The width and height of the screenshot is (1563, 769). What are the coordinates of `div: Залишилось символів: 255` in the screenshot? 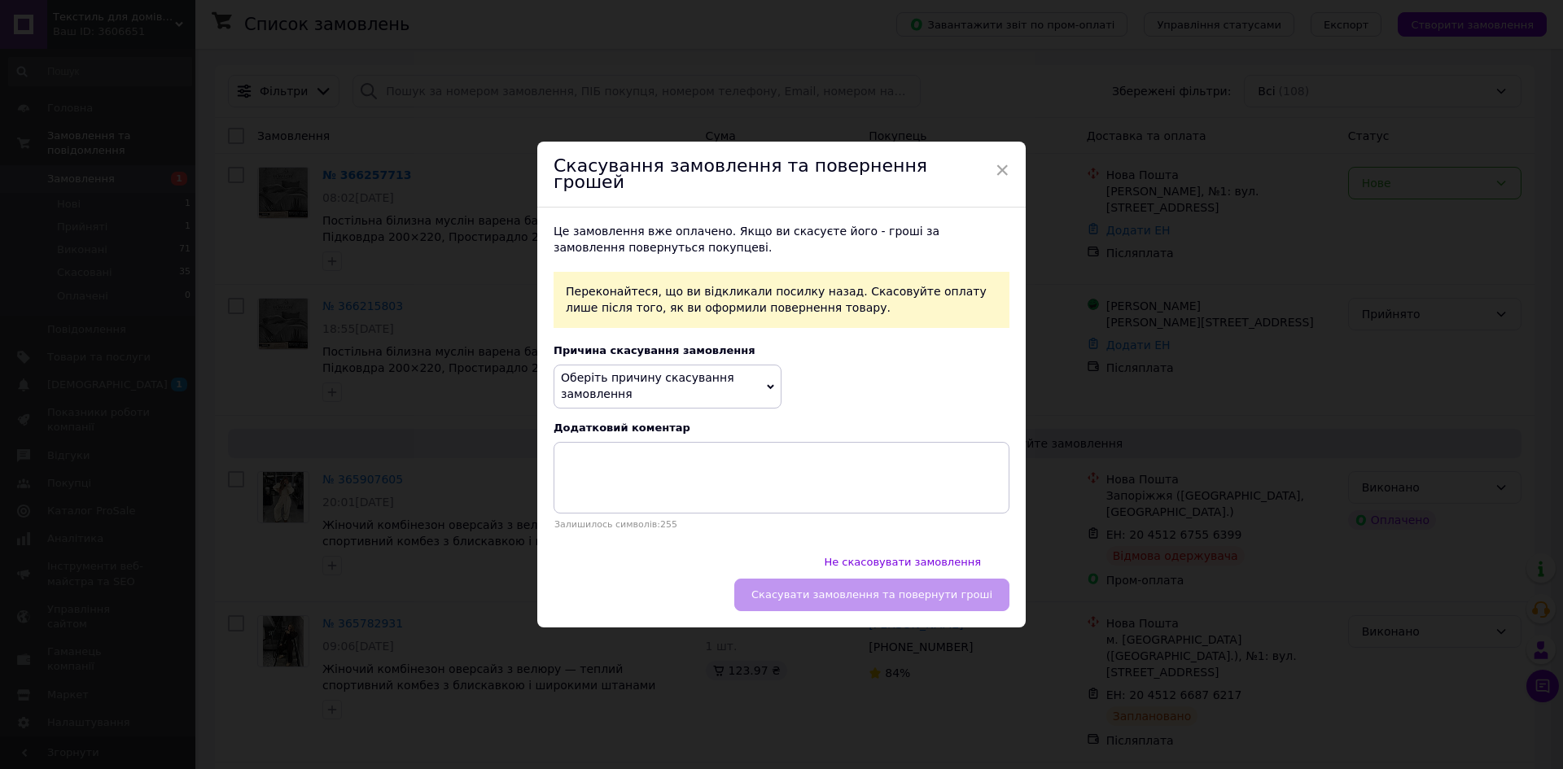 It's located at (782, 524).